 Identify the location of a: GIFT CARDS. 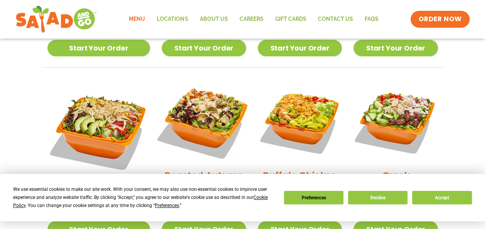
(290, 19).